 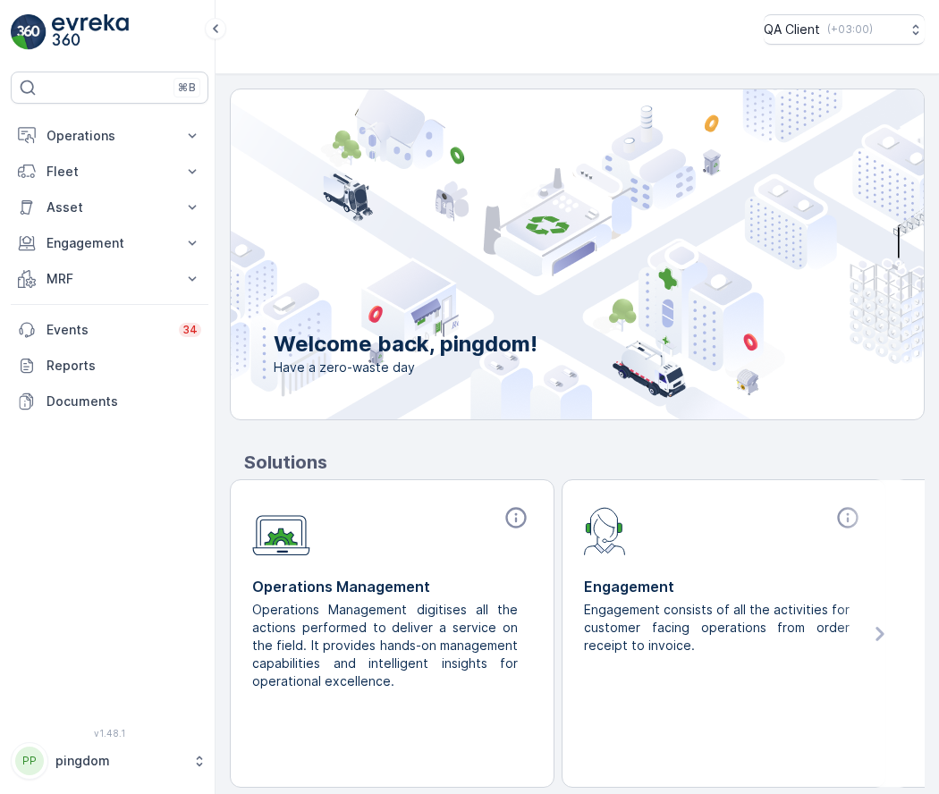 I want to click on p: 34, so click(x=190, y=330).